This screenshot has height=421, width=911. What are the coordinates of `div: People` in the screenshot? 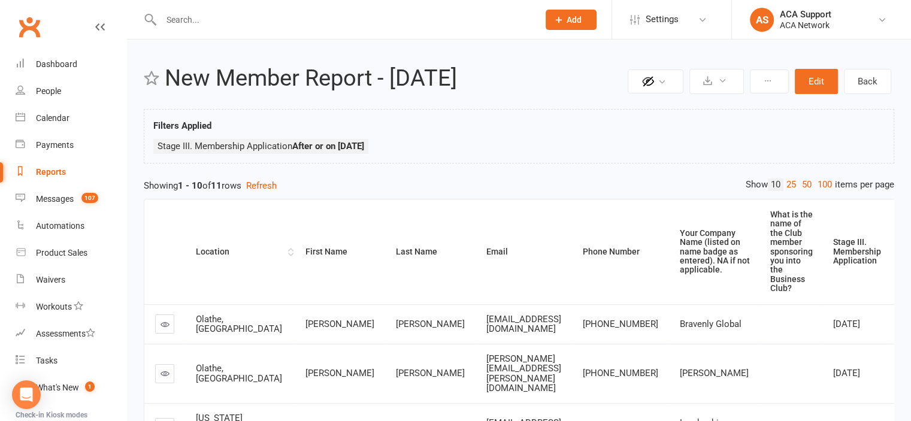 It's located at (49, 91).